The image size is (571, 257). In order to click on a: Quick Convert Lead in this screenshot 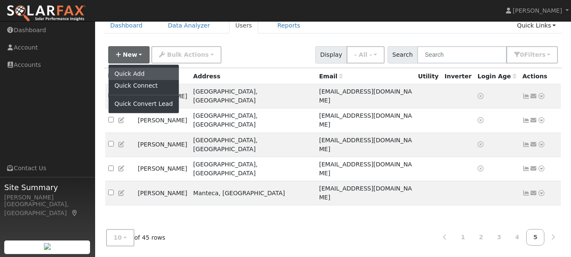, I will do `click(144, 104)`.